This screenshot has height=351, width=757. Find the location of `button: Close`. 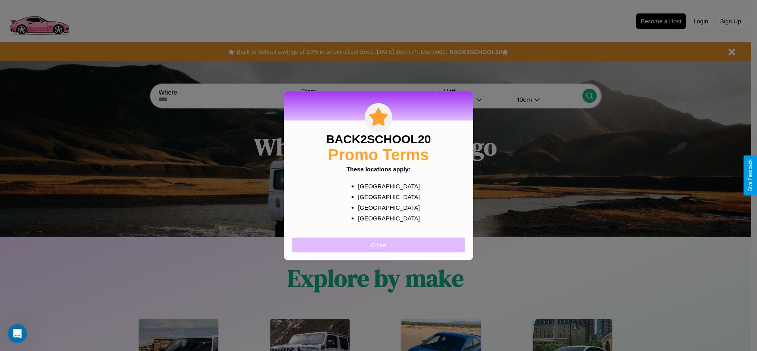

button: Close is located at coordinates (378, 245).